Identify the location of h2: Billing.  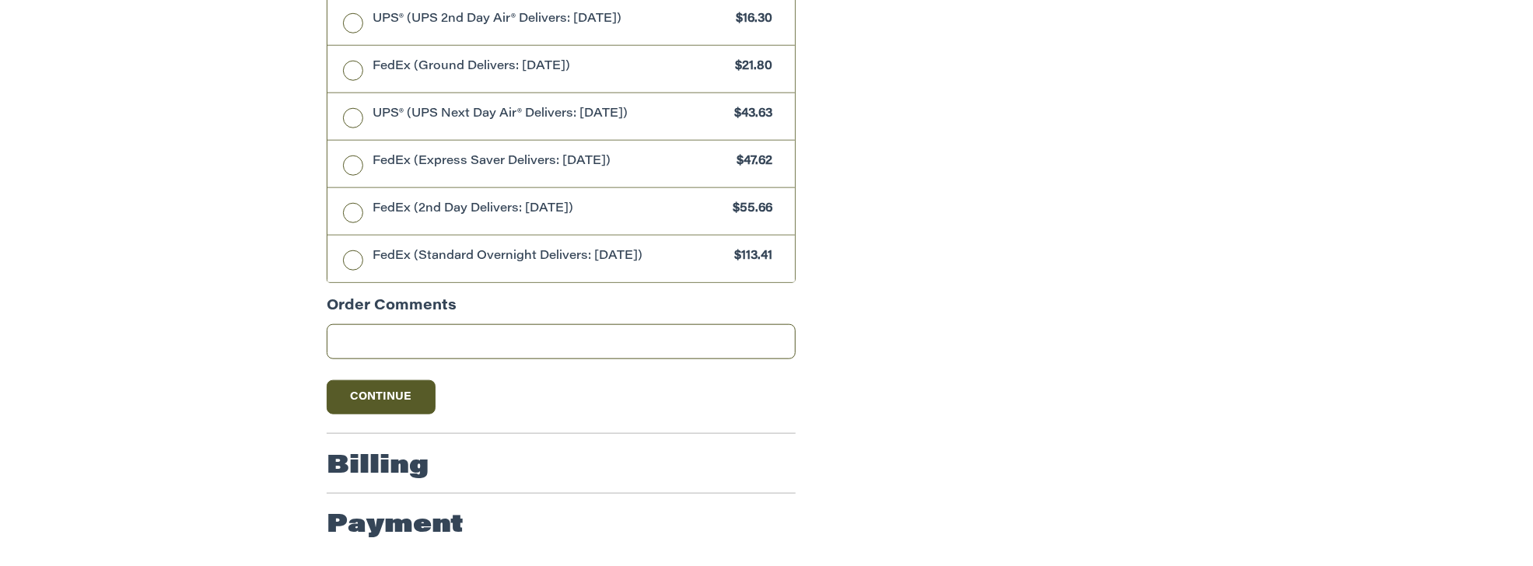
(377, 467).